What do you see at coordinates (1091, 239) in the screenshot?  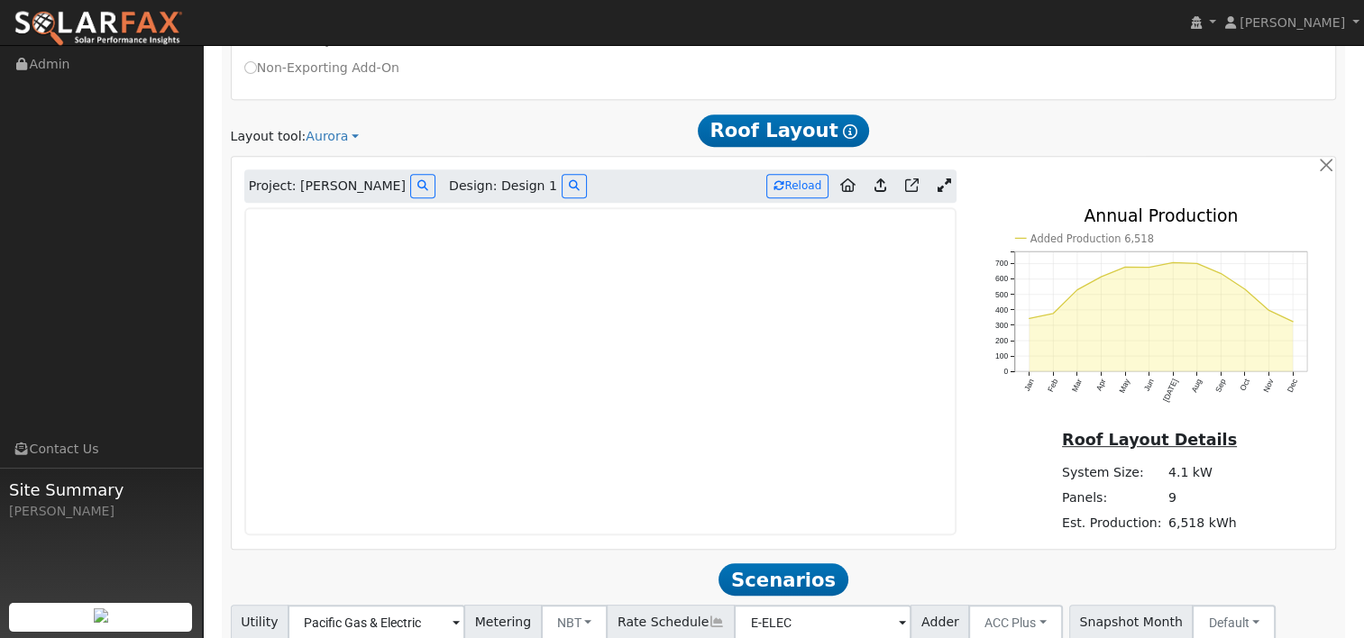 I see `text: Added Production 6,518` at bounding box center [1091, 239].